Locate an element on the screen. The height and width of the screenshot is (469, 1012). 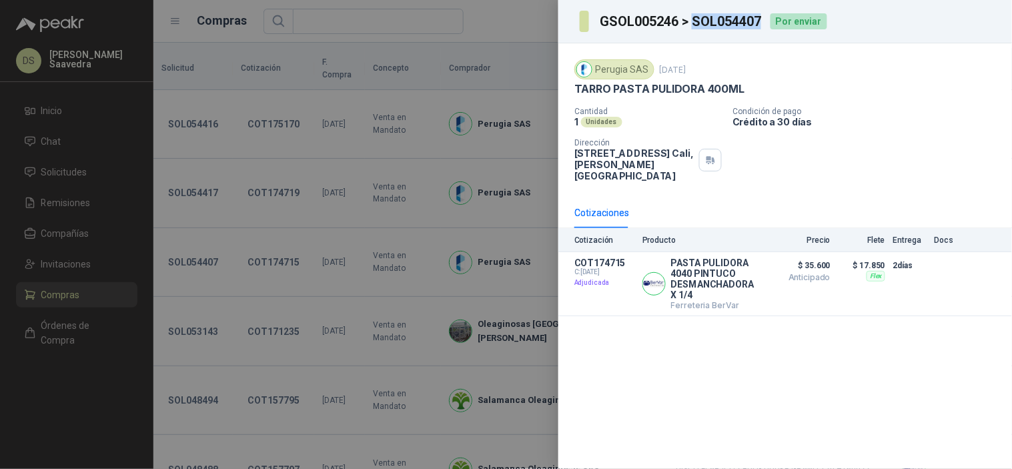
p: Adjudicada is located at coordinates (605, 283).